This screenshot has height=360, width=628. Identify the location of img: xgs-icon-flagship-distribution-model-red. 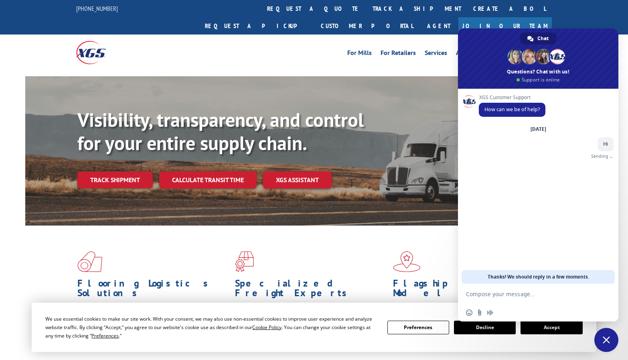
(407, 261).